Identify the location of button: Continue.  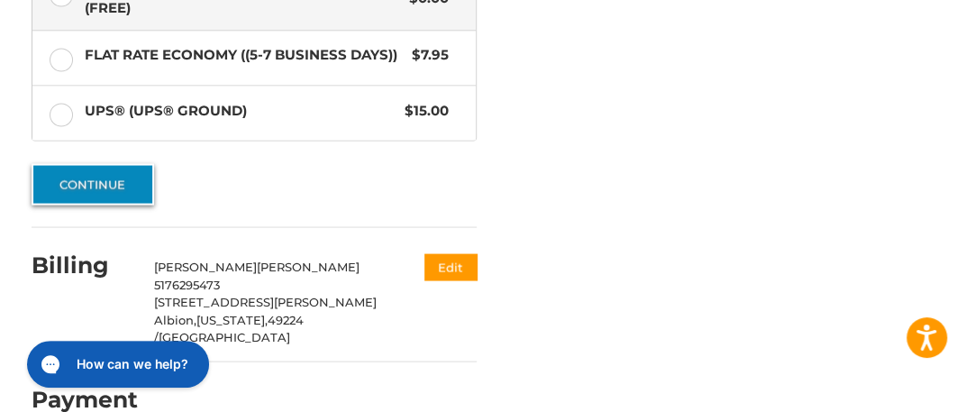
(93, 184).